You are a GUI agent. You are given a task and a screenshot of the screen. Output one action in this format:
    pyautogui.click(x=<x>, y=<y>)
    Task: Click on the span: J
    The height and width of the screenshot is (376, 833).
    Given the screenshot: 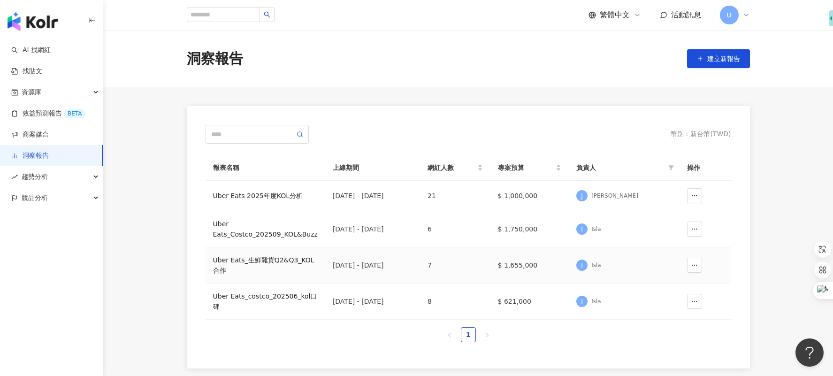 What is the action you would take?
    pyautogui.click(x=582, y=196)
    